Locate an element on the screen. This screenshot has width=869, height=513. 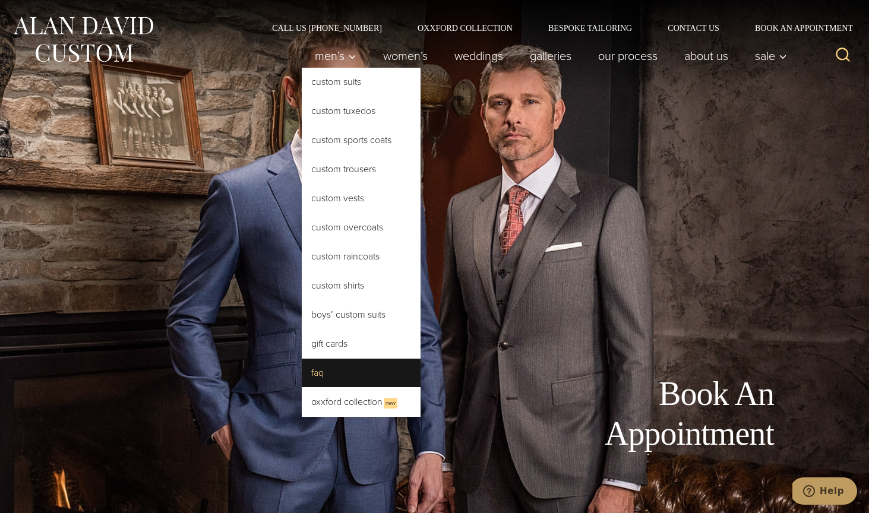
a: Custom Raincoats is located at coordinates (361, 256).